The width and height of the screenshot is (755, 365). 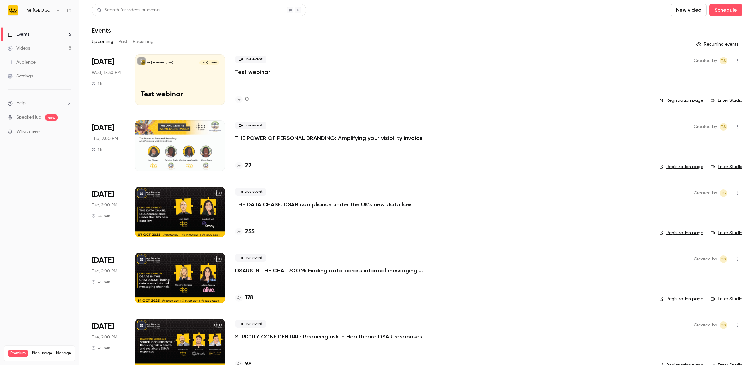 I want to click on a: THE POWER OF PERSONAL BRANDING: Amplifying your visibility invoice, so click(x=329, y=138).